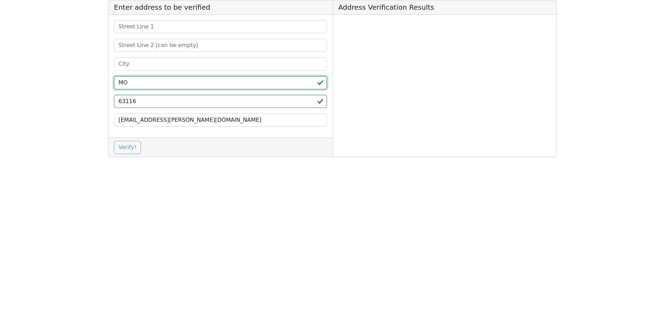  Describe the element at coordinates (220, 83) in the screenshot. I see `input: 2-Letter State` at that location.